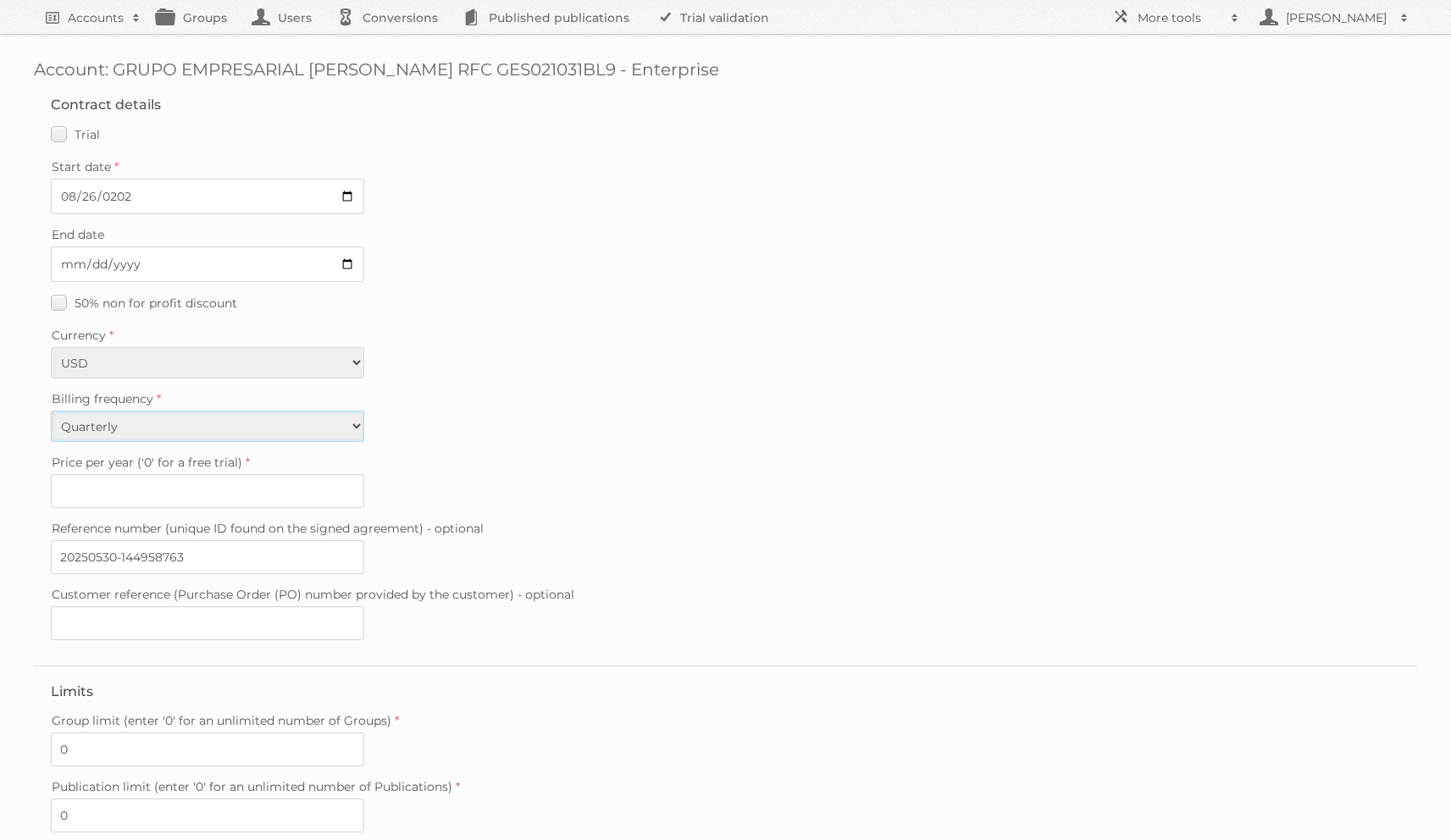 This screenshot has width=1451, height=840. Describe the element at coordinates (87, 134) in the screenshot. I see `span: Trial` at that location.